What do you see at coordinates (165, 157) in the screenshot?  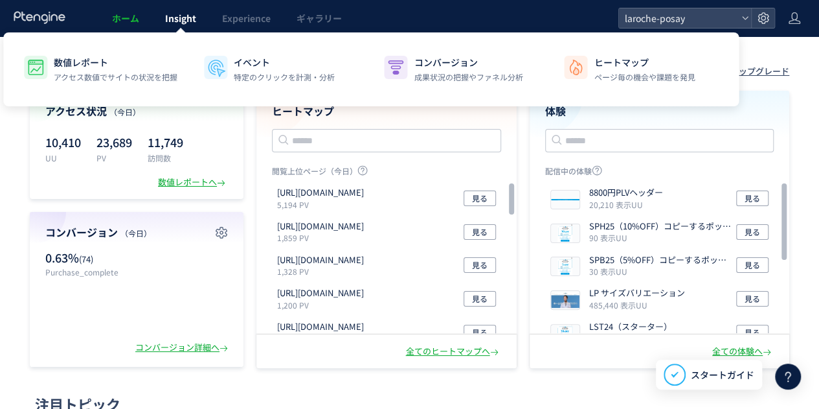 I see `p: 訪問数` at bounding box center [165, 157].